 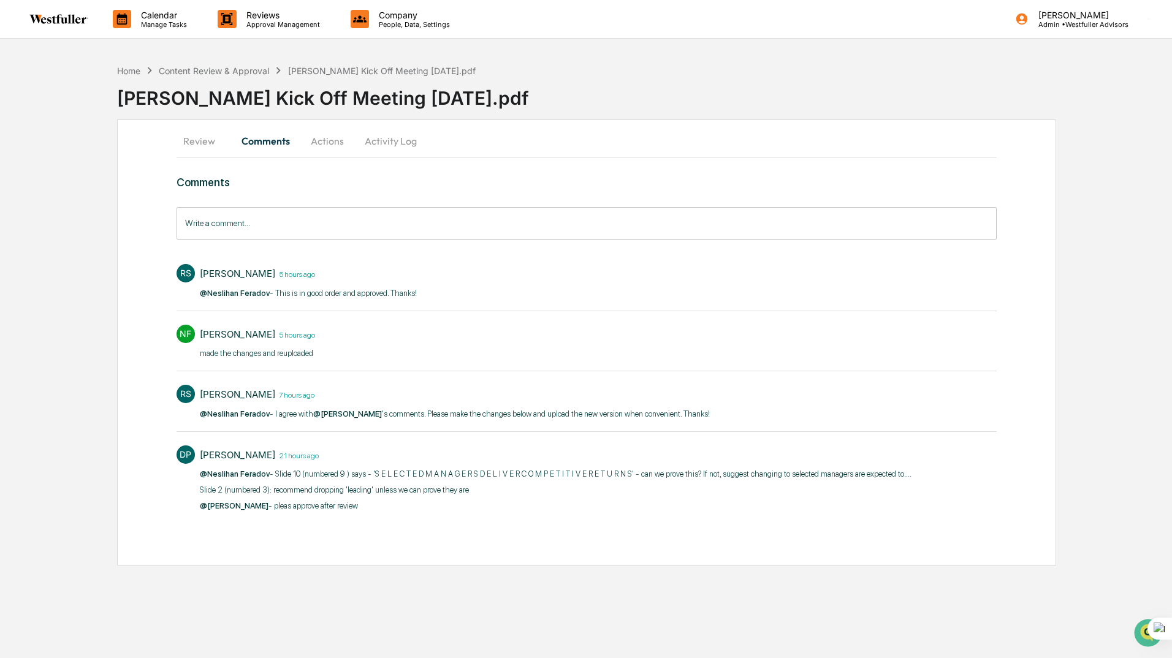 What do you see at coordinates (216, 105) in the screenshot?
I see `button: Start new chat` at bounding box center [216, 105].